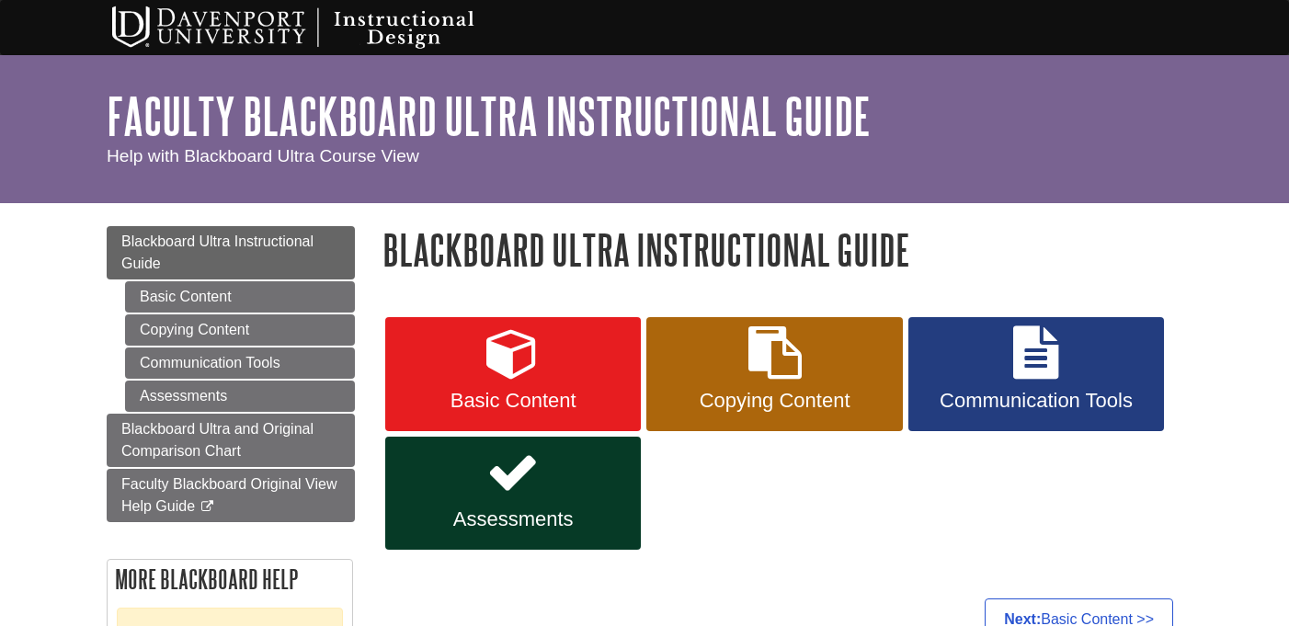 This screenshot has width=1289, height=626. I want to click on img: Davenport University Instructional Design, so click(318, 28).